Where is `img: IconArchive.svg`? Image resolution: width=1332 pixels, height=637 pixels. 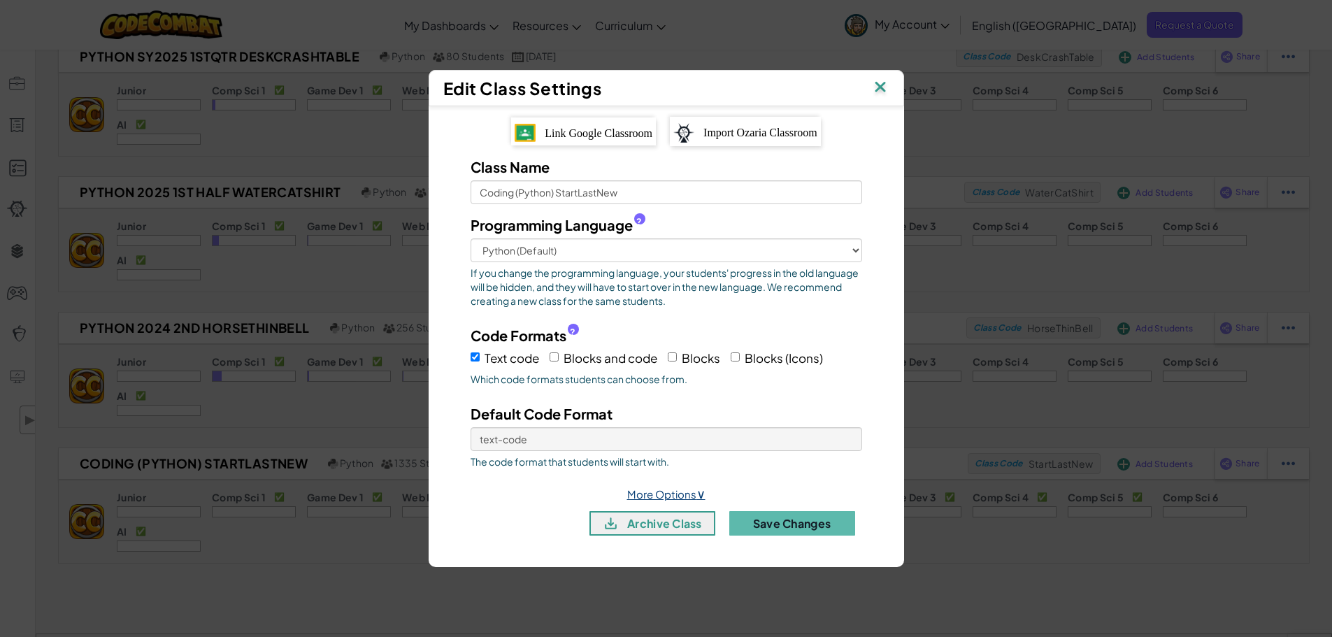
img: IconArchive.svg is located at coordinates (611, 523).